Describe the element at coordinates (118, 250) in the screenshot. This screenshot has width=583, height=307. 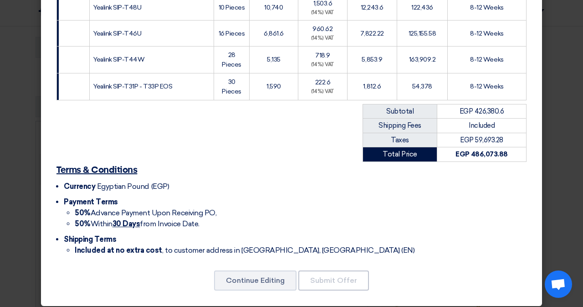
I see `strong: Included at no extra cost` at that location.